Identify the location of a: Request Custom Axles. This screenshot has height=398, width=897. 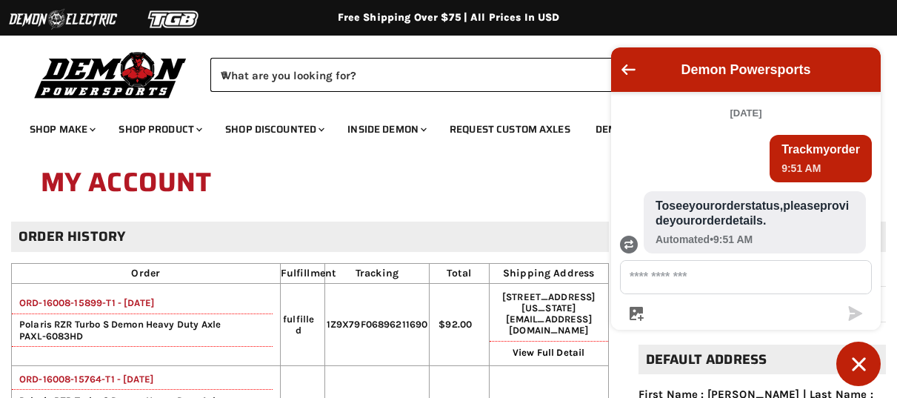
(510, 129).